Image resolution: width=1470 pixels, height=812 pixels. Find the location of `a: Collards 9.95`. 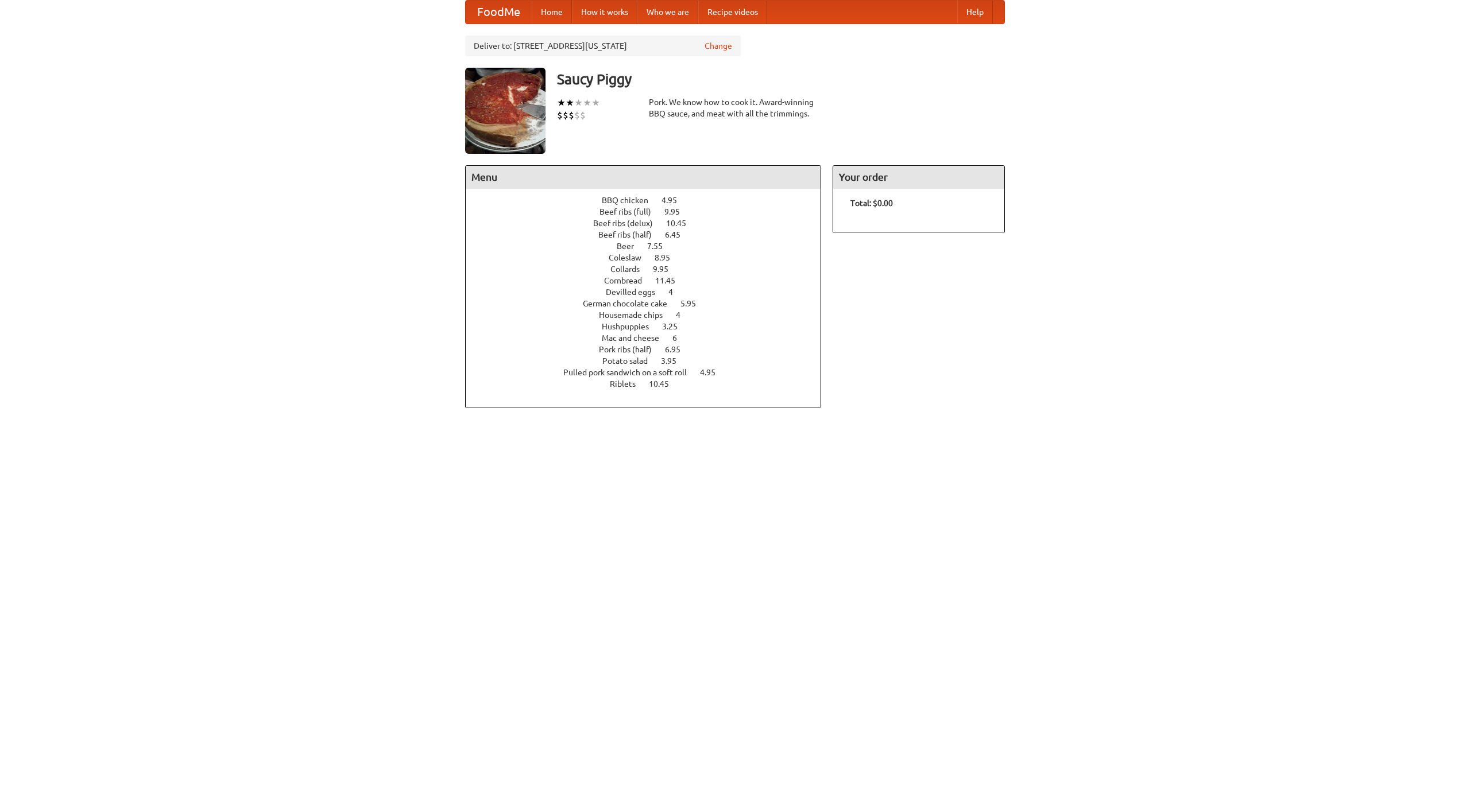

a: Collards 9.95 is located at coordinates (650, 269).